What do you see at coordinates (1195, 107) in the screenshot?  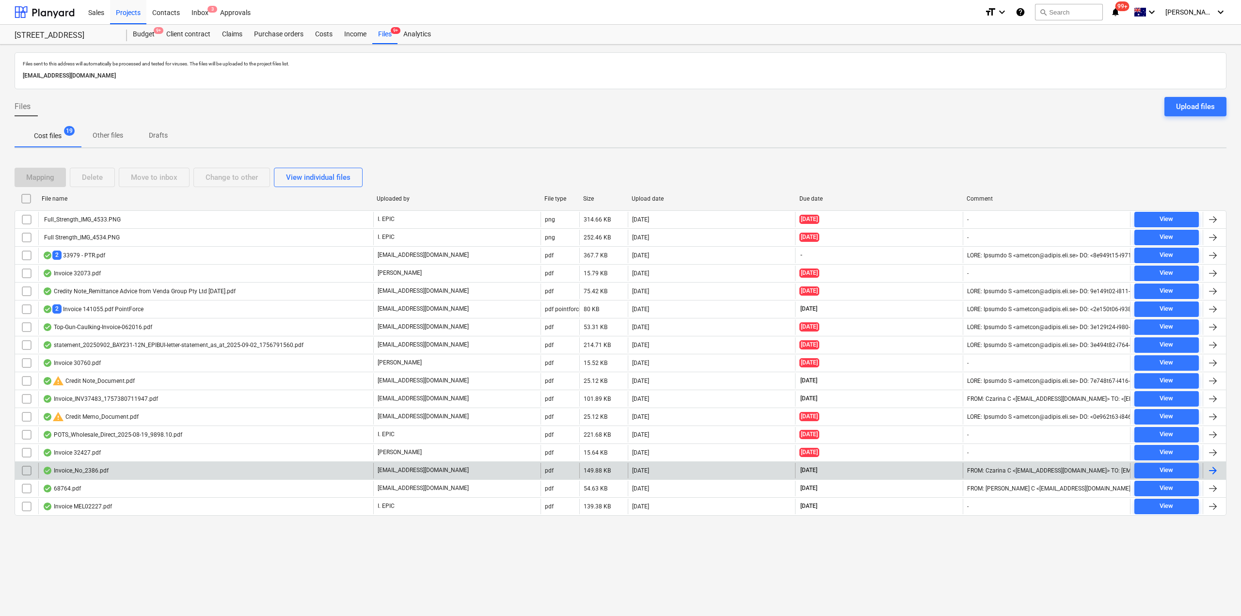 I see `div: Upload files` at bounding box center [1195, 107].